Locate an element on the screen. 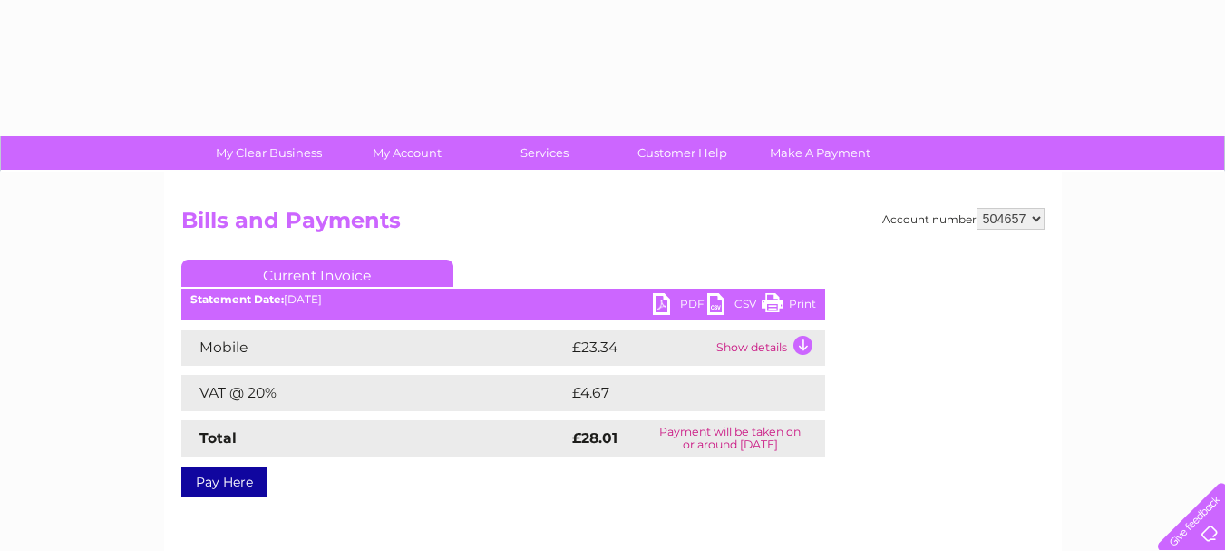  a: Make A Payment is located at coordinates (820, 152).